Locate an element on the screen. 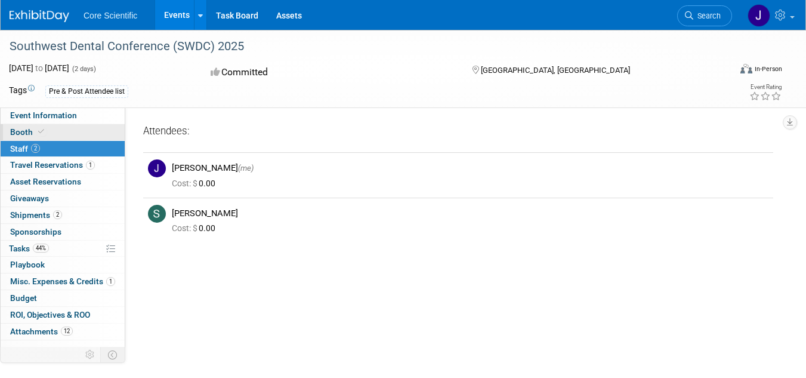 Image resolution: width=806 pixels, height=378 pixels. span: Shipments is located at coordinates (36, 215).